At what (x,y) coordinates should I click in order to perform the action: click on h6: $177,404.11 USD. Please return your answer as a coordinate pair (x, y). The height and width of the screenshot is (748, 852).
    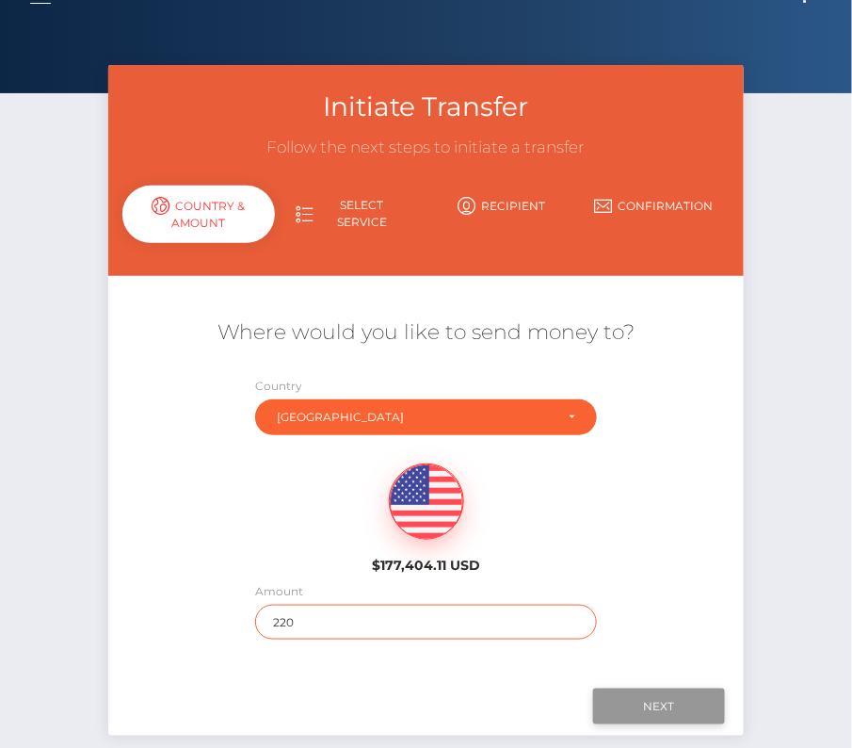
    Looking at the image, I should click on (426, 565).